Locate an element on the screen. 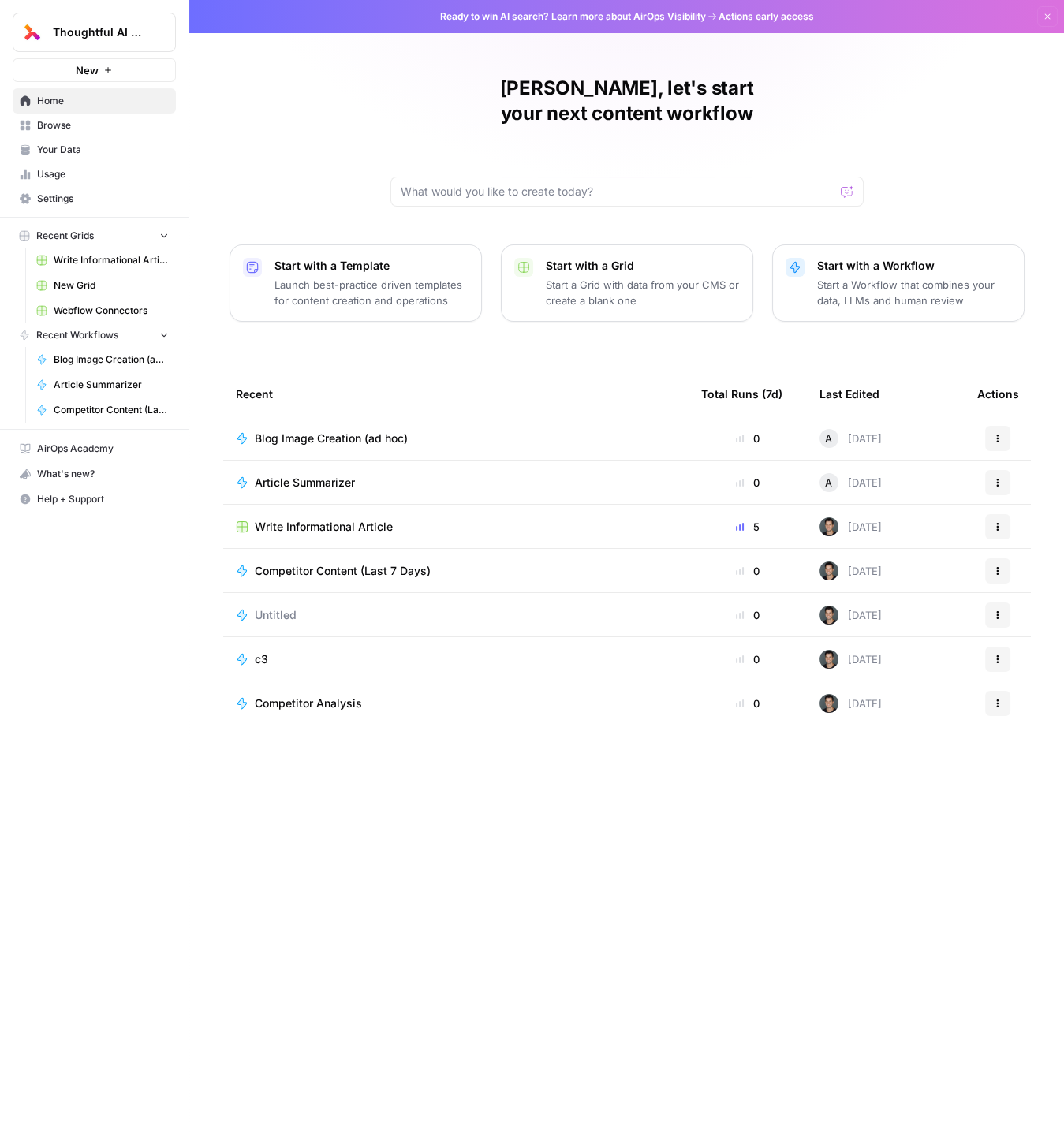 The height and width of the screenshot is (1134, 1064). a: Competitor Analysis is located at coordinates (455, 703).